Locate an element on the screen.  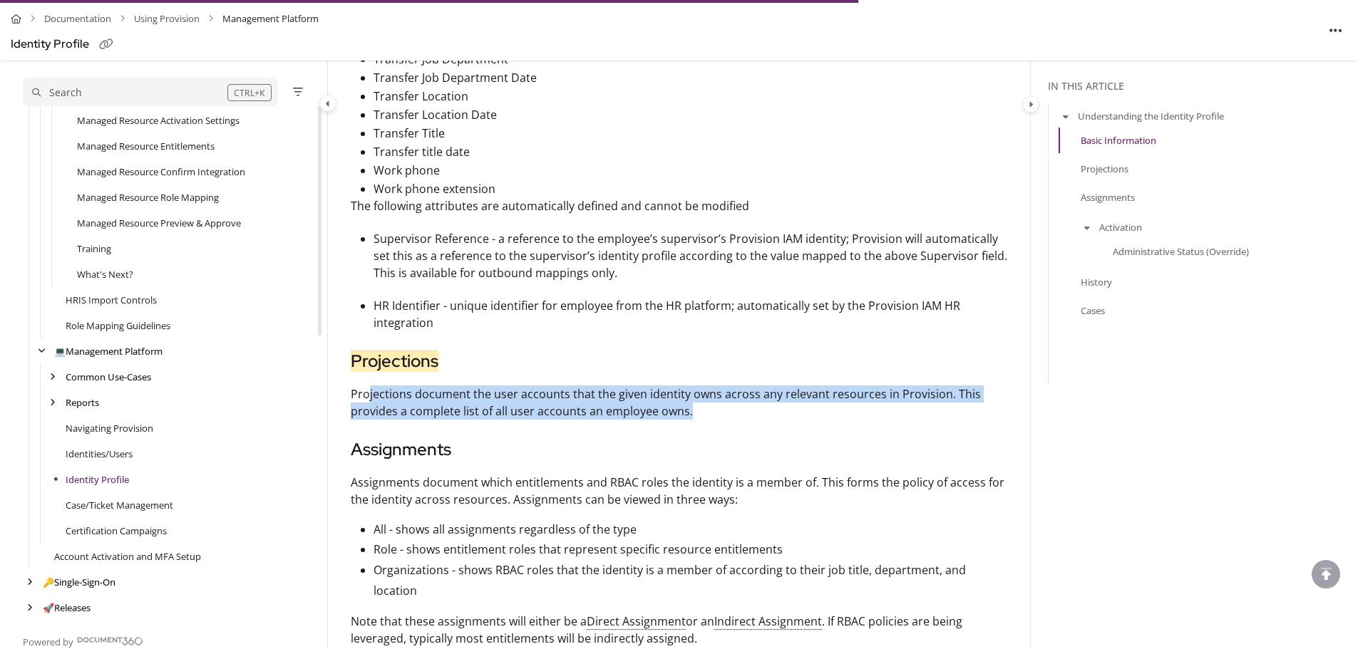
span: Powered by is located at coordinates (48, 642).